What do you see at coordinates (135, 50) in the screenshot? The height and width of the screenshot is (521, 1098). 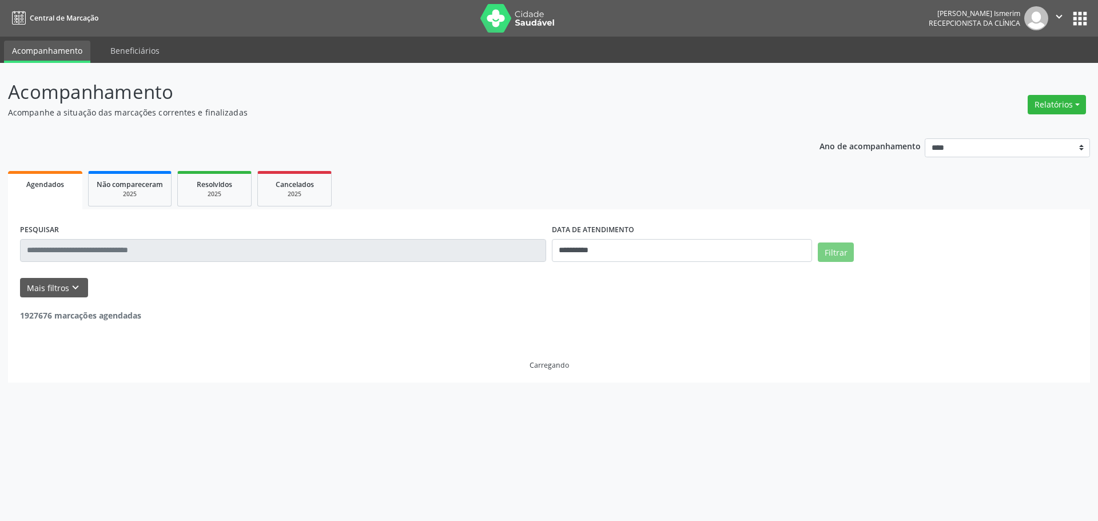 I see `a: Beneficiários` at bounding box center [135, 50].